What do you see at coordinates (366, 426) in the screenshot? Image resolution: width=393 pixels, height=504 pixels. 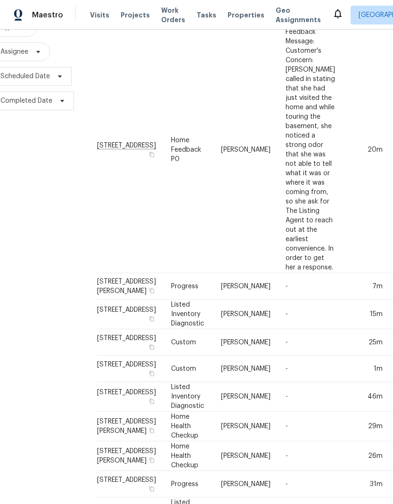 I see `td: 29m` at bounding box center [366, 426].